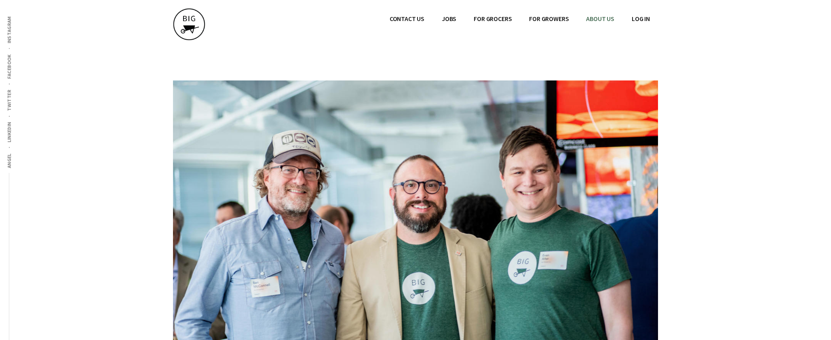 This screenshot has width=831, height=340. Describe the element at coordinates (9, 30) in the screenshot. I see `a: Instagram` at that location.